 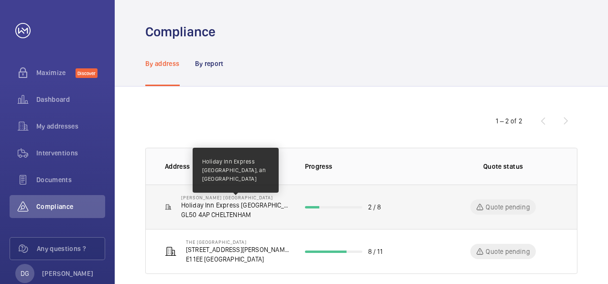 What do you see at coordinates (71, 99) in the screenshot?
I see `span: Dashboard` at bounding box center [71, 99].